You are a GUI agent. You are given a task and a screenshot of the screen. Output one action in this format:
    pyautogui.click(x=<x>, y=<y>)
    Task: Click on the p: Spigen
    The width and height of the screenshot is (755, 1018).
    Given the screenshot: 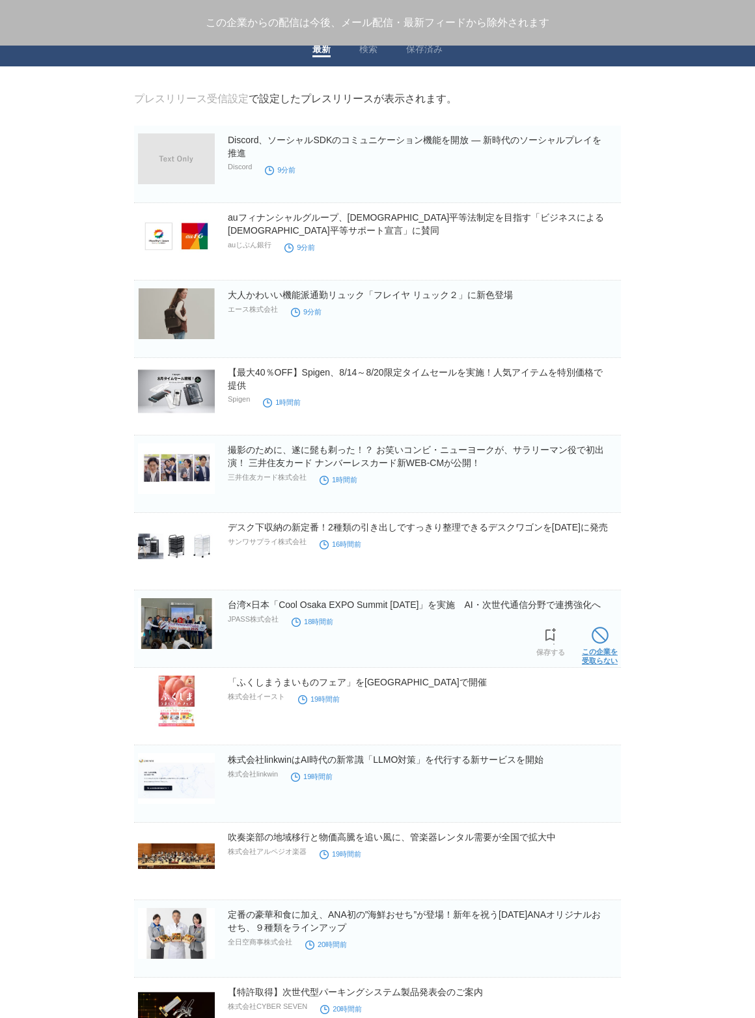 What is the action you would take?
    pyautogui.click(x=239, y=399)
    